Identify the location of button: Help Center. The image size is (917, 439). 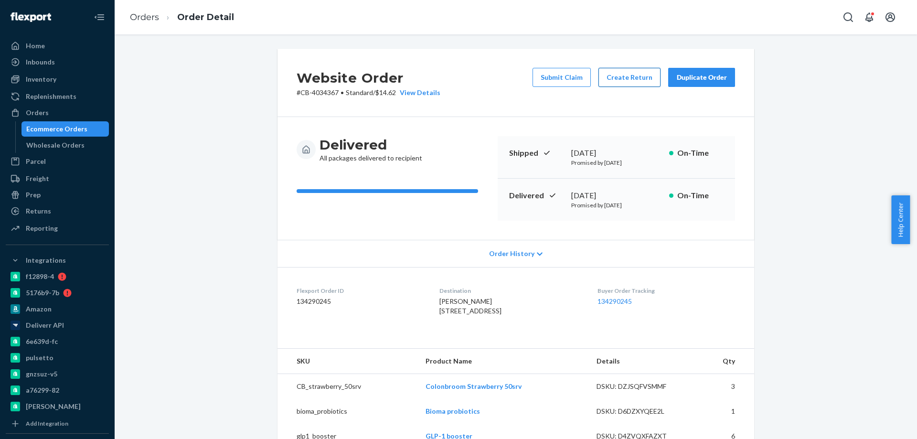
(900, 220).